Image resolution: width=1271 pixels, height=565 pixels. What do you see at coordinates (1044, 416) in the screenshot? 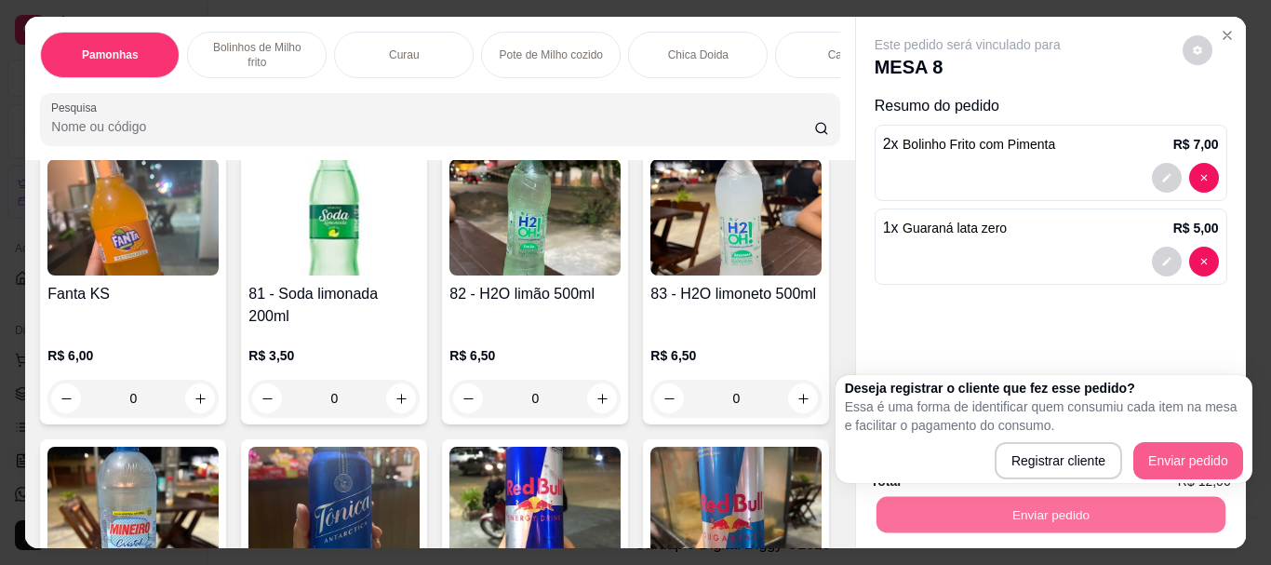
I see `p: Essa é uma forma de identificar quem consumiu cada item na mesa e facilitar o pagamento do consumo.` at bounding box center [1044, 416].